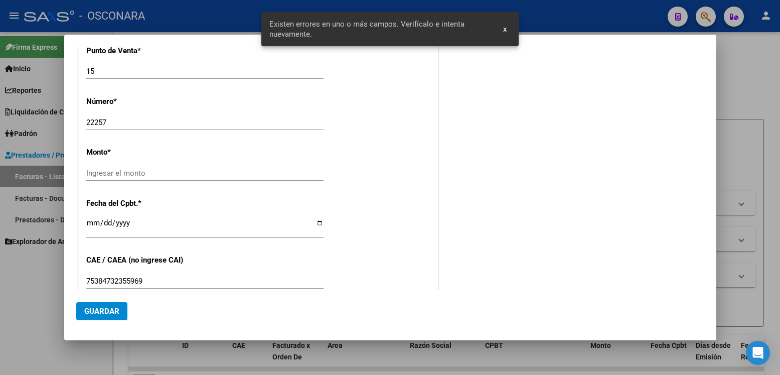 The height and width of the screenshot is (375, 780). I want to click on p: Monto, so click(138, 152).